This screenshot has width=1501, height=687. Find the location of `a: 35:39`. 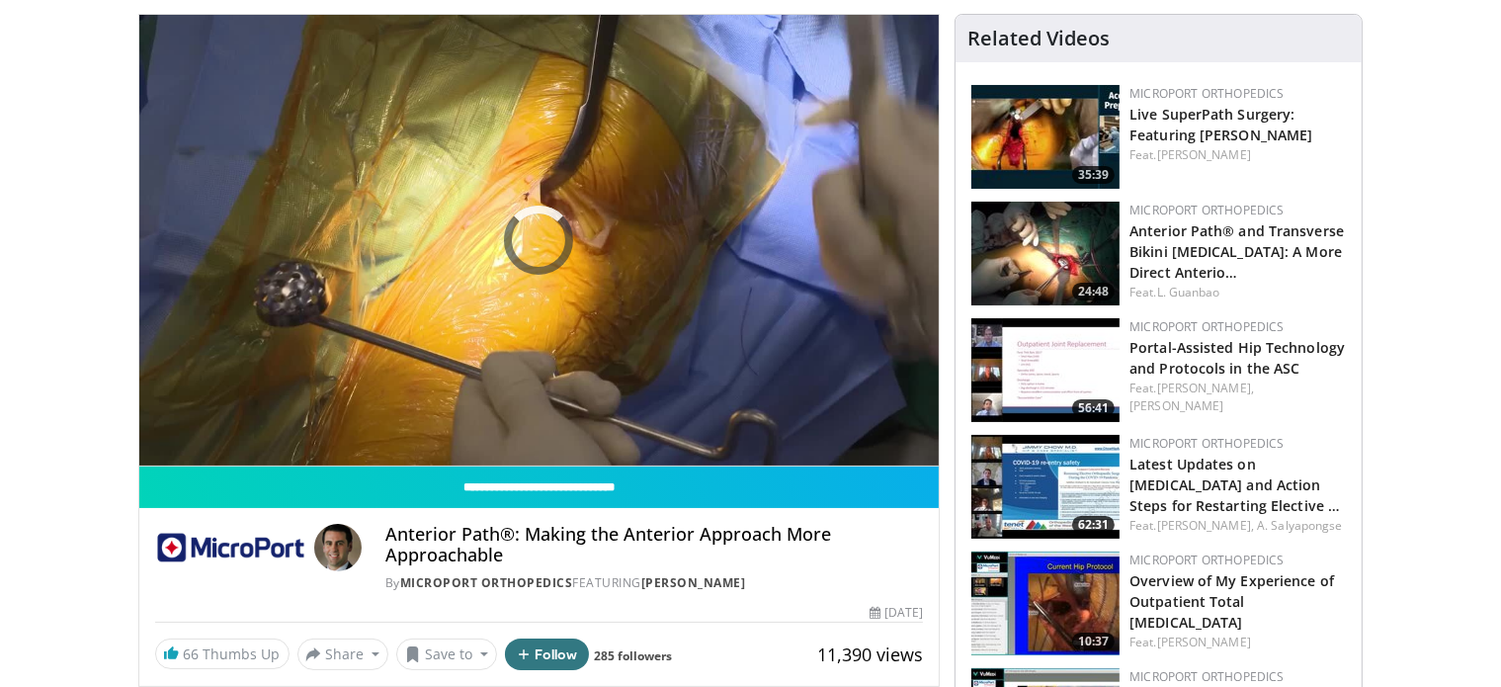

a: 35:39 is located at coordinates (1045, 136).